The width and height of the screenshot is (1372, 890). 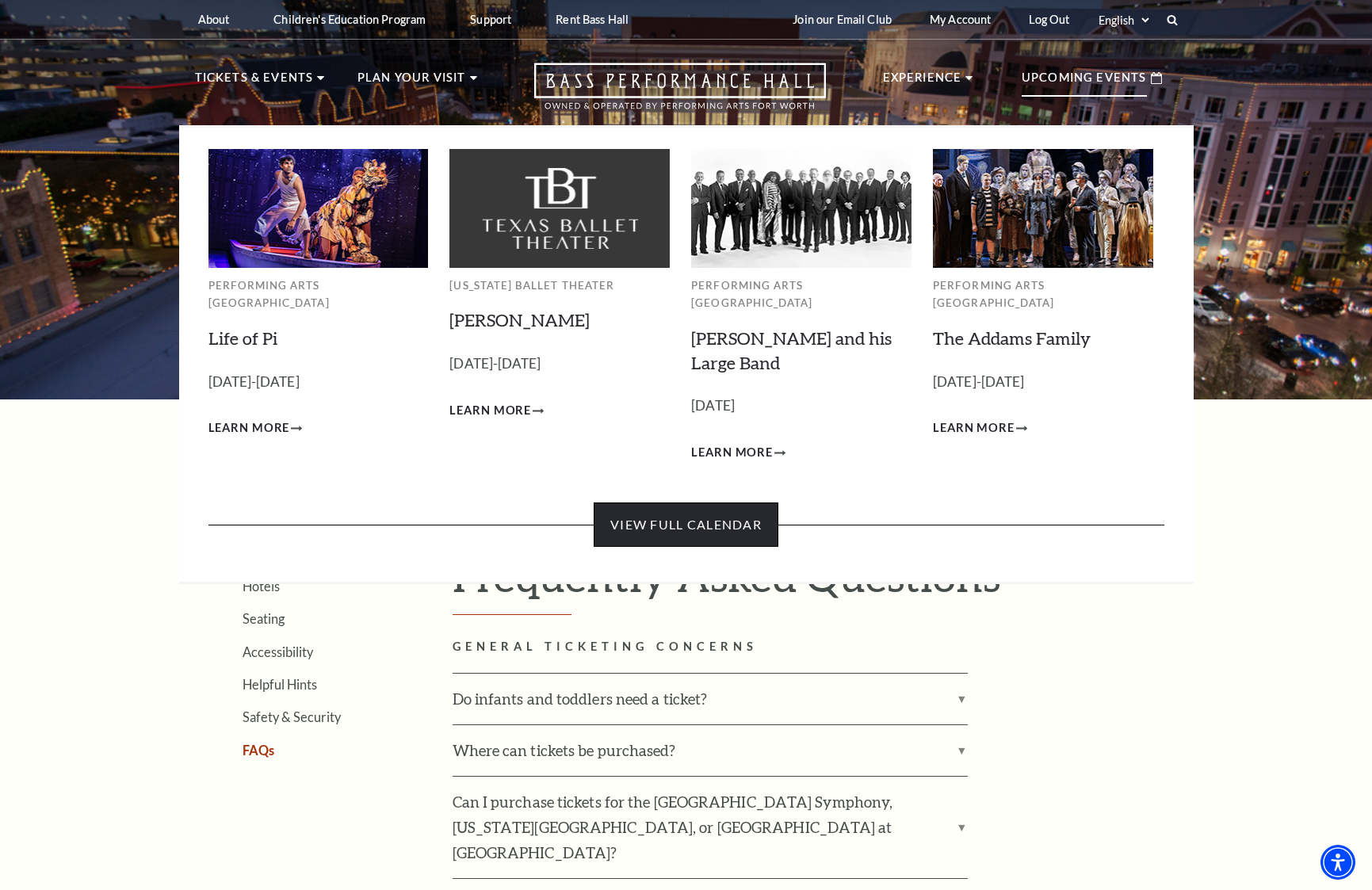 What do you see at coordinates (815, 647) in the screenshot?
I see `h2: GENERAL TICKETING CONCERNS` at bounding box center [815, 647].